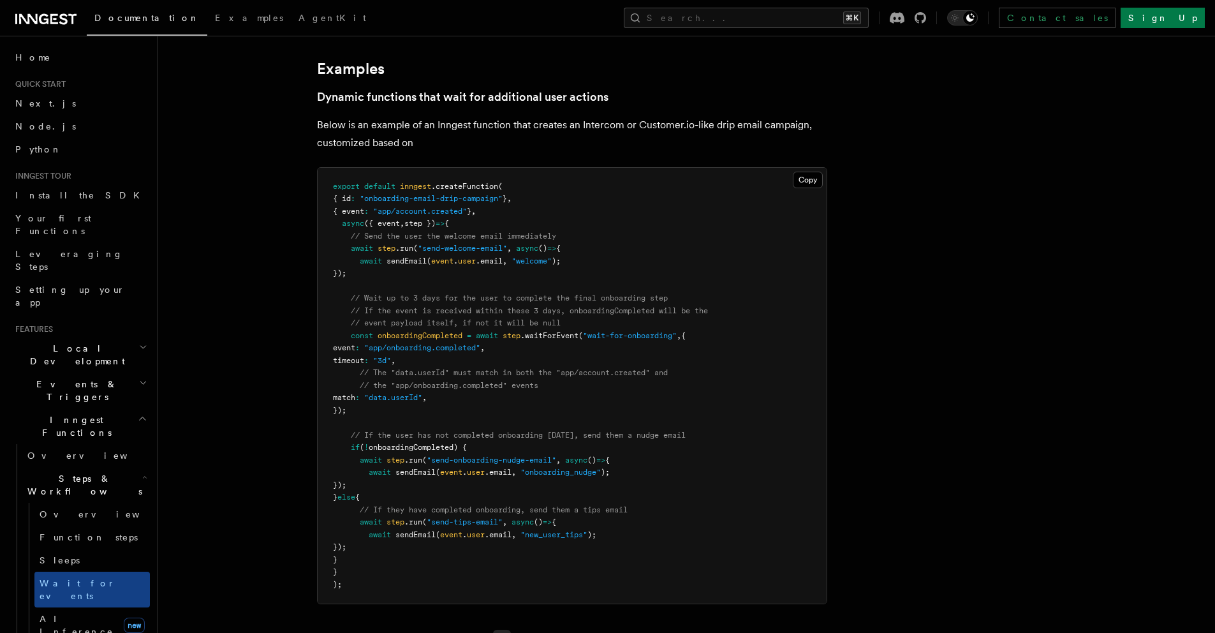 Image resolution: width=1215 pixels, height=633 pixels. I want to click on span: Setting up your app, so click(70, 296).